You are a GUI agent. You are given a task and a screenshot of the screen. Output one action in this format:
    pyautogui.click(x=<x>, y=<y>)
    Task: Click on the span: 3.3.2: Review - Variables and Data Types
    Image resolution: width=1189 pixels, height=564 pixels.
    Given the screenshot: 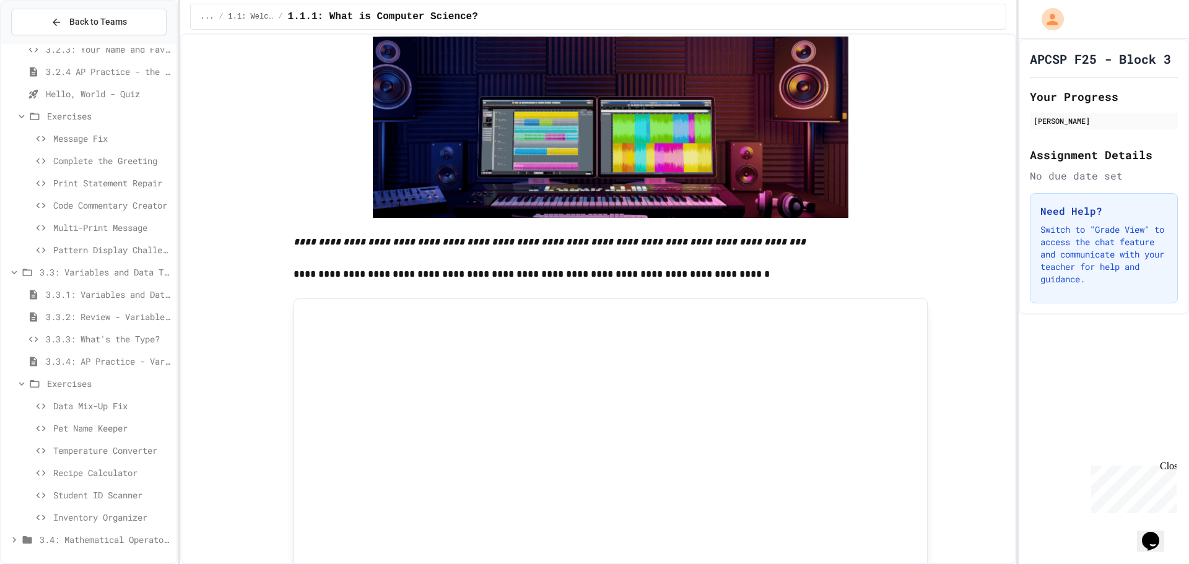 What is the action you would take?
    pyautogui.click(x=108, y=316)
    